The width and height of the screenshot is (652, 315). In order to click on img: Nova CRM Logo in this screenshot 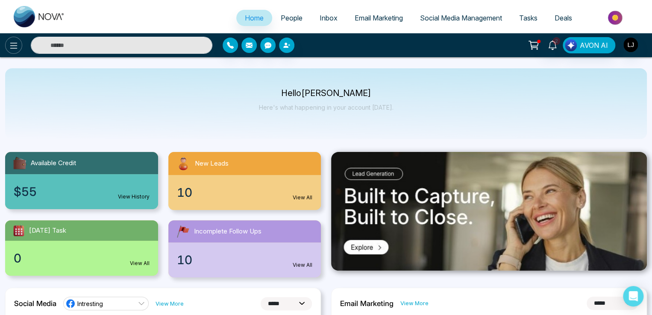, I will do `click(39, 17)`.